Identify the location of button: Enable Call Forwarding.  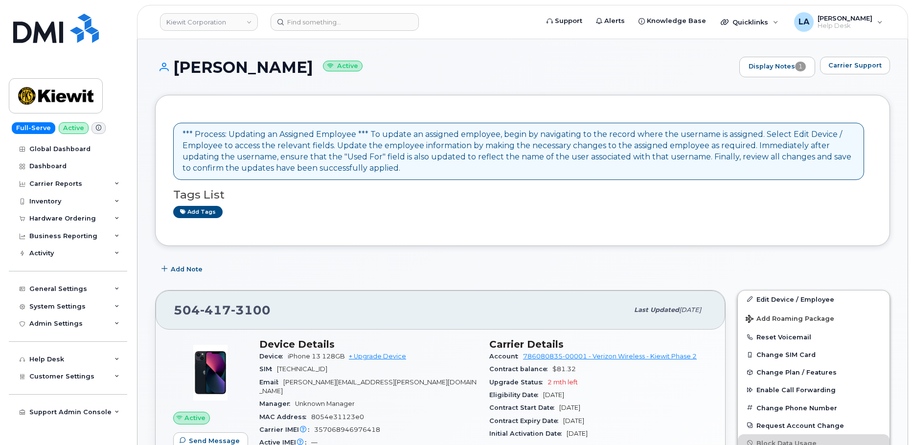
(814, 390).